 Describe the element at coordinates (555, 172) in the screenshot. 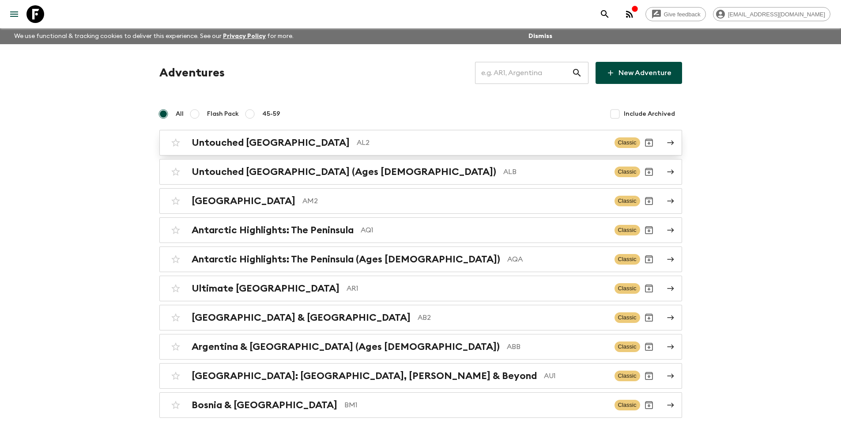

I see `p: ALB` at that location.